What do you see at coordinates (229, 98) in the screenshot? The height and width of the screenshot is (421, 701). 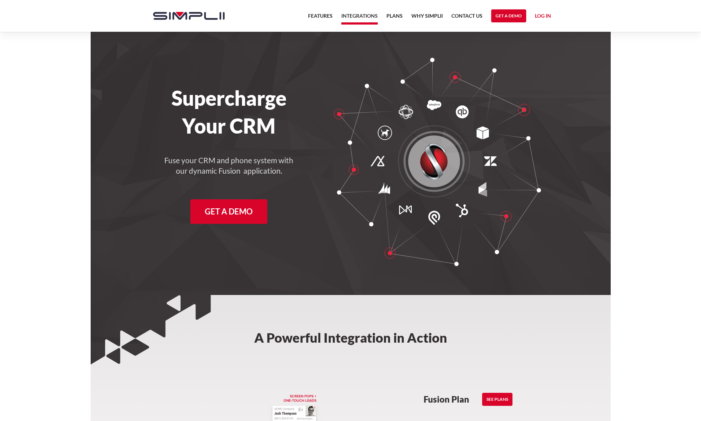 I see `h1: Supercharge` at bounding box center [229, 98].